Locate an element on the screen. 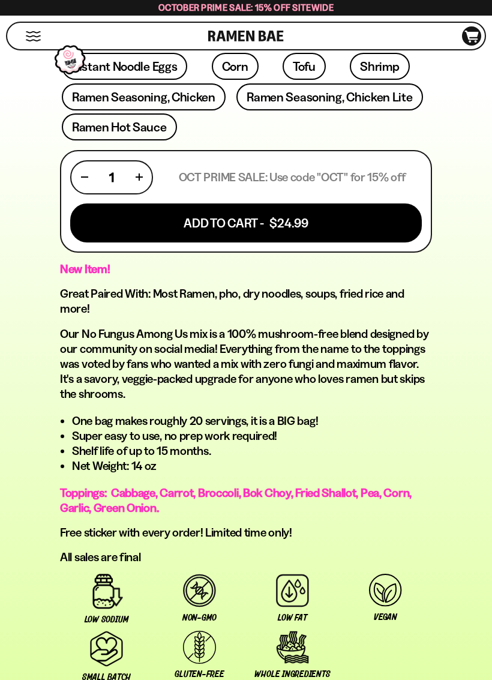 The image size is (492, 680). a: Ramen Seasoning, Chicken is located at coordinates (144, 97).